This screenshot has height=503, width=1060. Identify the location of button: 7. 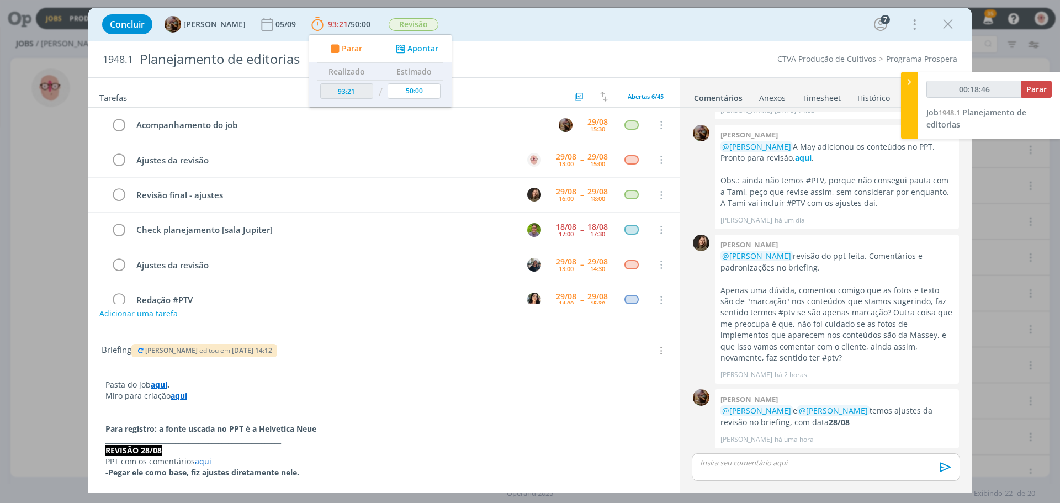
(880, 24).